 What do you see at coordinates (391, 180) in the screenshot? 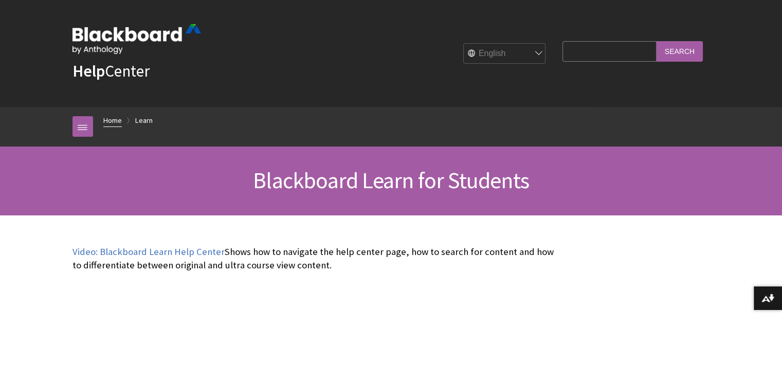
I see `span: Blackboard Learn for Students` at bounding box center [391, 180].